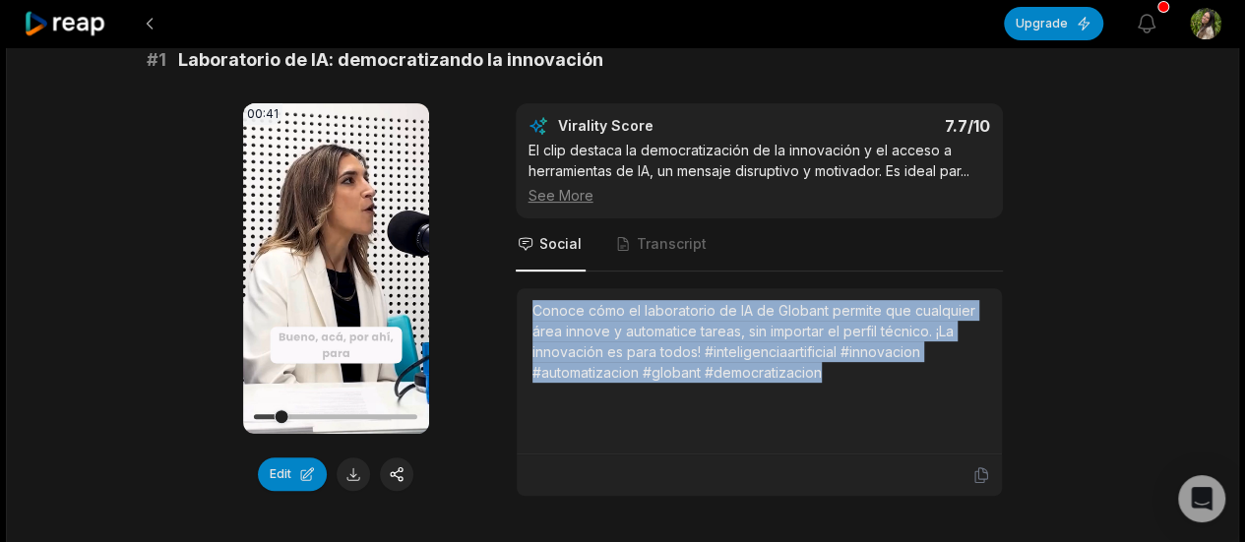  I want to click on span: Laboratorio de IA: democratizando la innovación, so click(391, 60).